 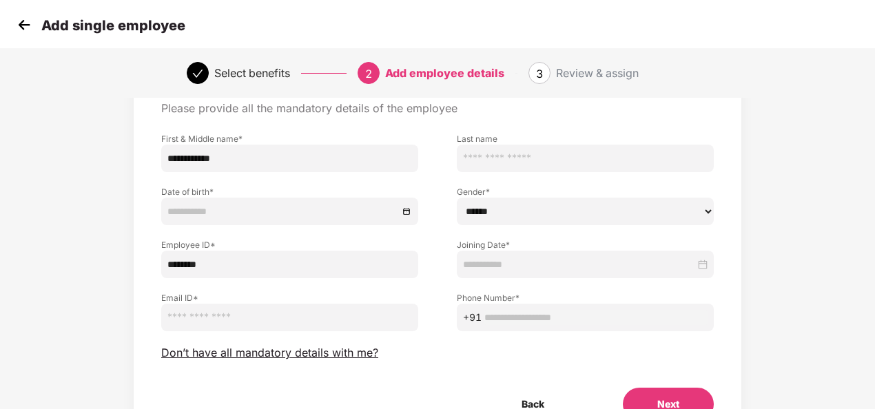 I want to click on p: Please provide all the mandatory details of the employee, so click(x=438, y=108).